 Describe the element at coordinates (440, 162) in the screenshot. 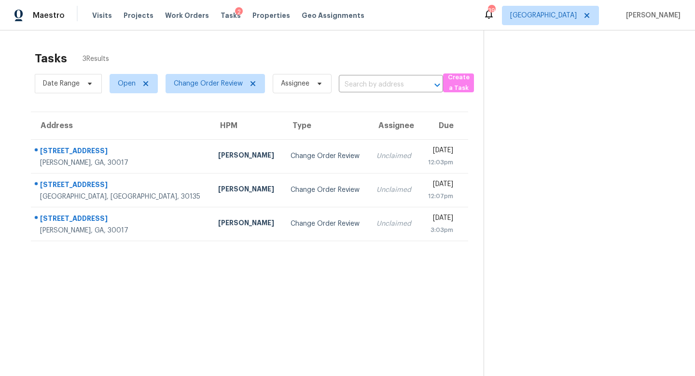

I see `div: 12:03pm` at that location.